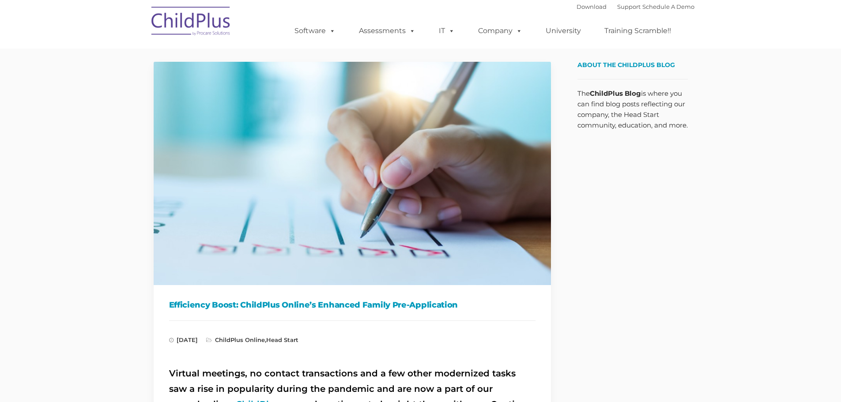  I want to click on img: Efficiency Boost: ChildPlus Online's Enhanced Family Pre-Application Process - Streamlining Appli..., so click(352, 174).